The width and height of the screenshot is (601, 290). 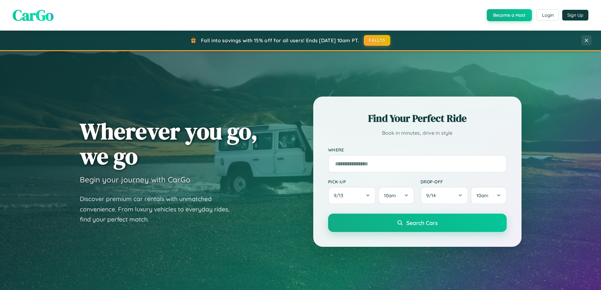 What do you see at coordinates (340, 195) in the screenshot?
I see `span: 9 / 13` at bounding box center [340, 195].